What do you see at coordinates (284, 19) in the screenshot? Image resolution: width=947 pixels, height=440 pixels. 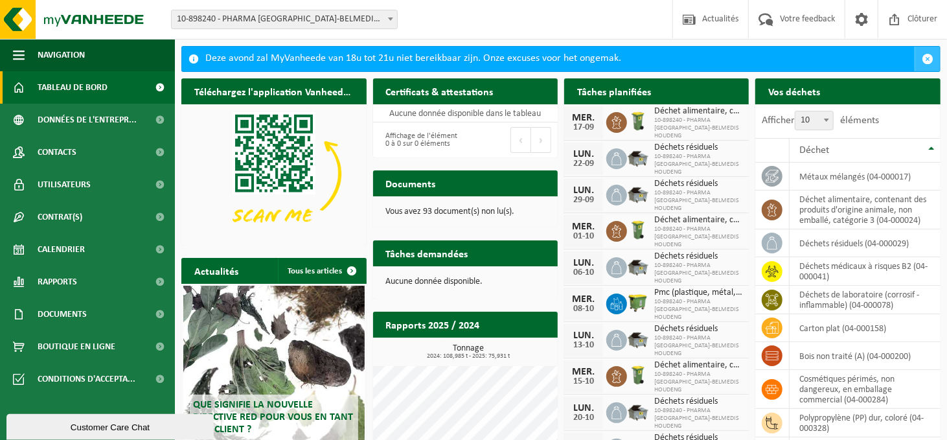 I see `span: 10-898240 - PHARMA BELGIUM-BELMEDIS HOUDENG - HOUDENG-AIMERIES` at bounding box center [284, 19].